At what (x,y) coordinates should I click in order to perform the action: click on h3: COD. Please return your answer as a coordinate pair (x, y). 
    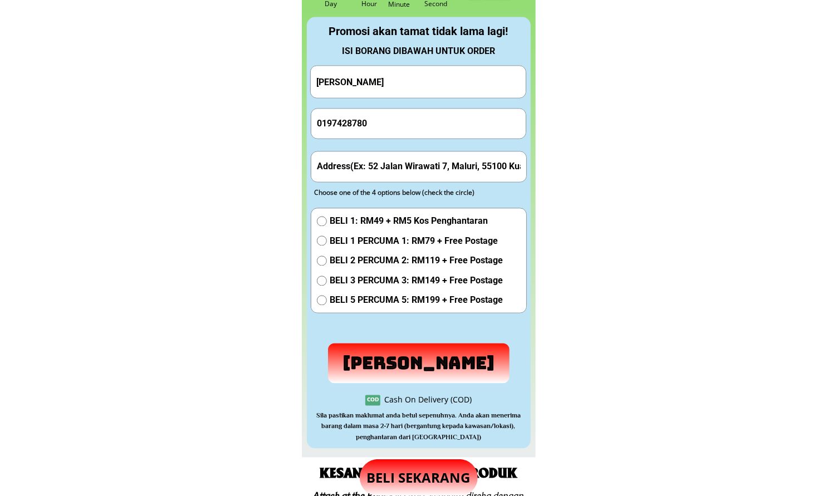
    Looking at the image, I should click on (372, 400).